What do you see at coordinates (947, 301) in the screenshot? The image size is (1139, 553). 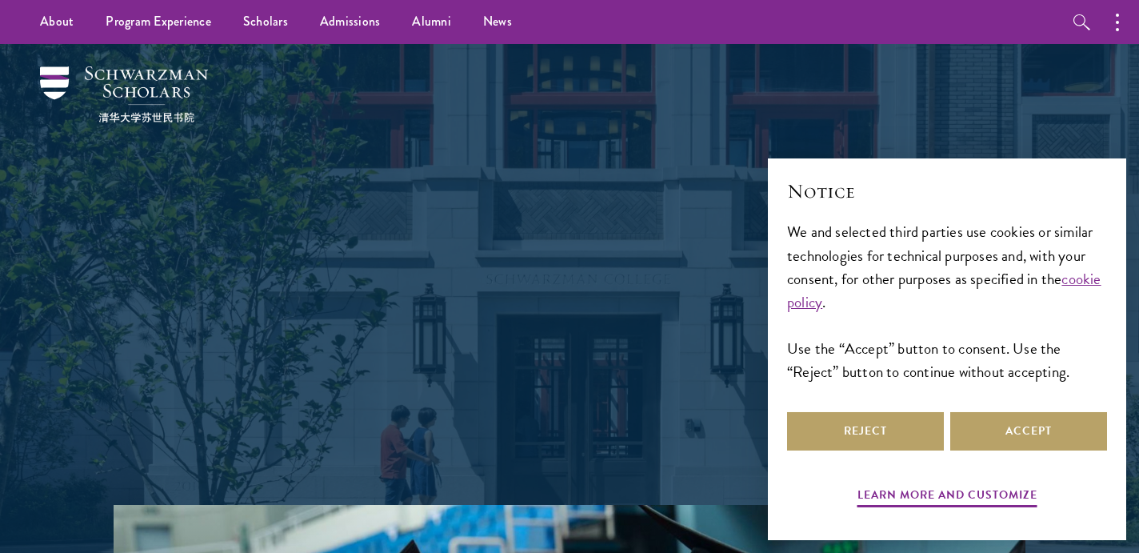 I see `div: We and selected third parties use cookies or similar technologies for technical purposes and, wit...` at bounding box center [947, 301].